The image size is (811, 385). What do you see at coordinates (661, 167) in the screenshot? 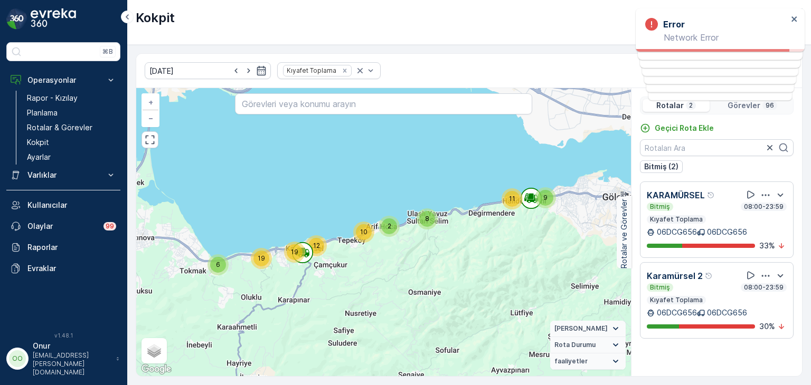
I see `button: Bitmiş (2)` at bounding box center [661, 167].